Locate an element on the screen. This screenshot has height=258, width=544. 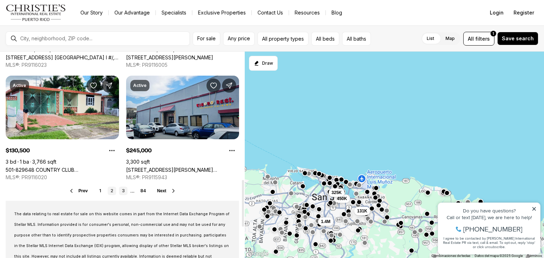
label: Map is located at coordinates (450, 39).